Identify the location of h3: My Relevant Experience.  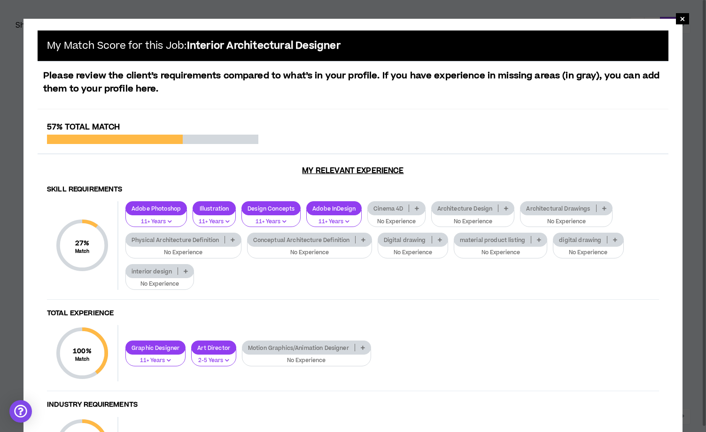
(353, 171).